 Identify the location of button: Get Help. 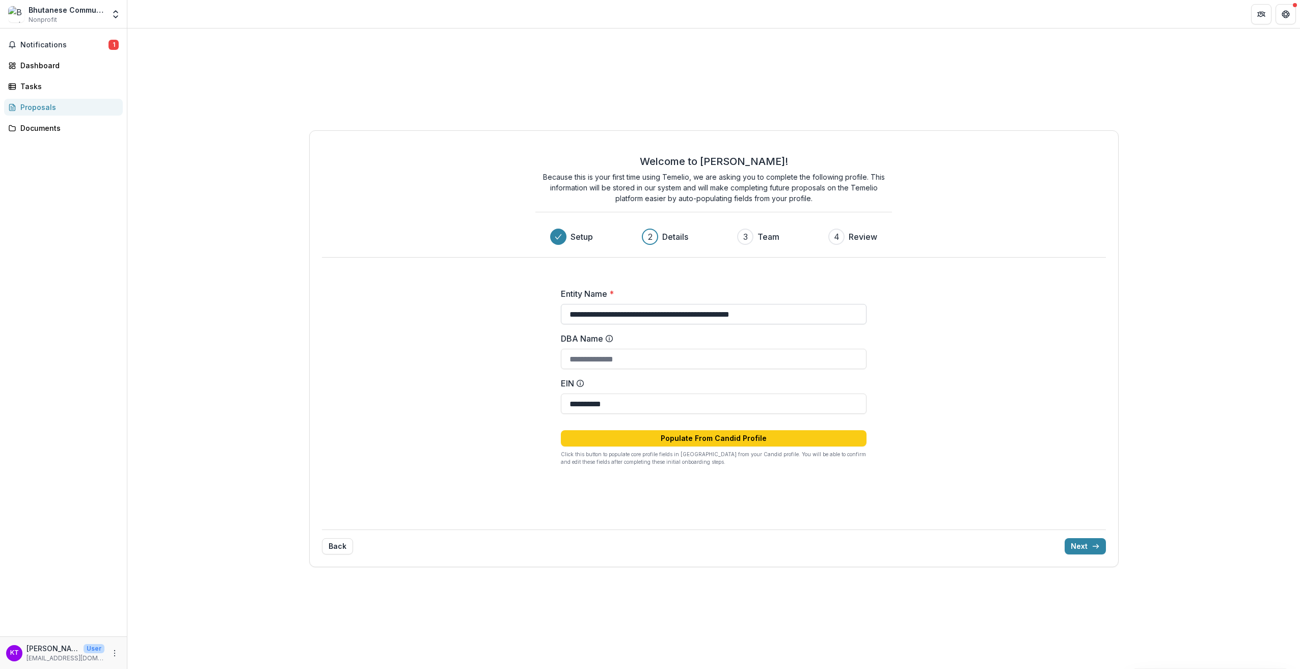
(1286, 14).